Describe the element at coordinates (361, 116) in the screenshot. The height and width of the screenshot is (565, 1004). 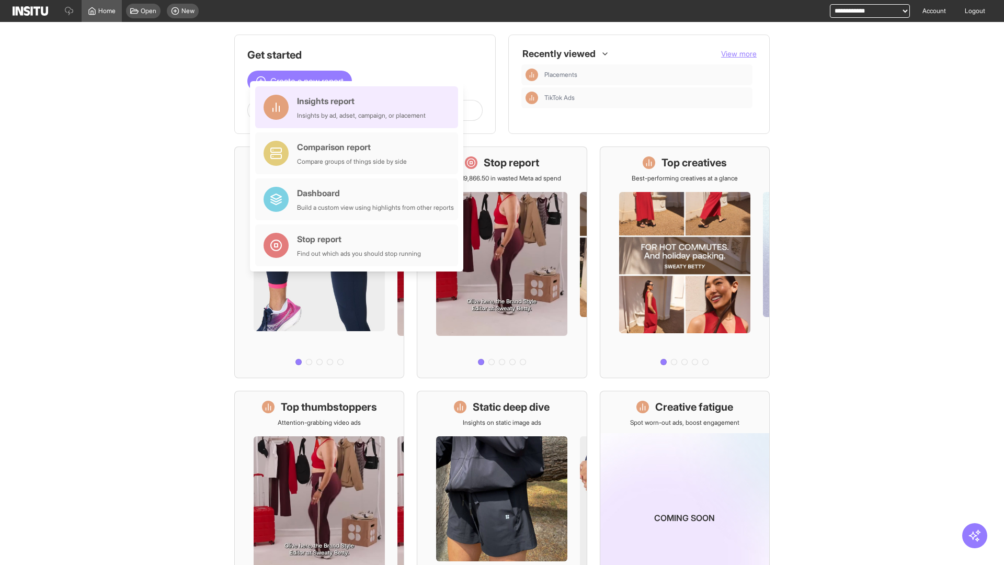
I see `div: Insights by ad, adset, campaign, or placement` at that location.